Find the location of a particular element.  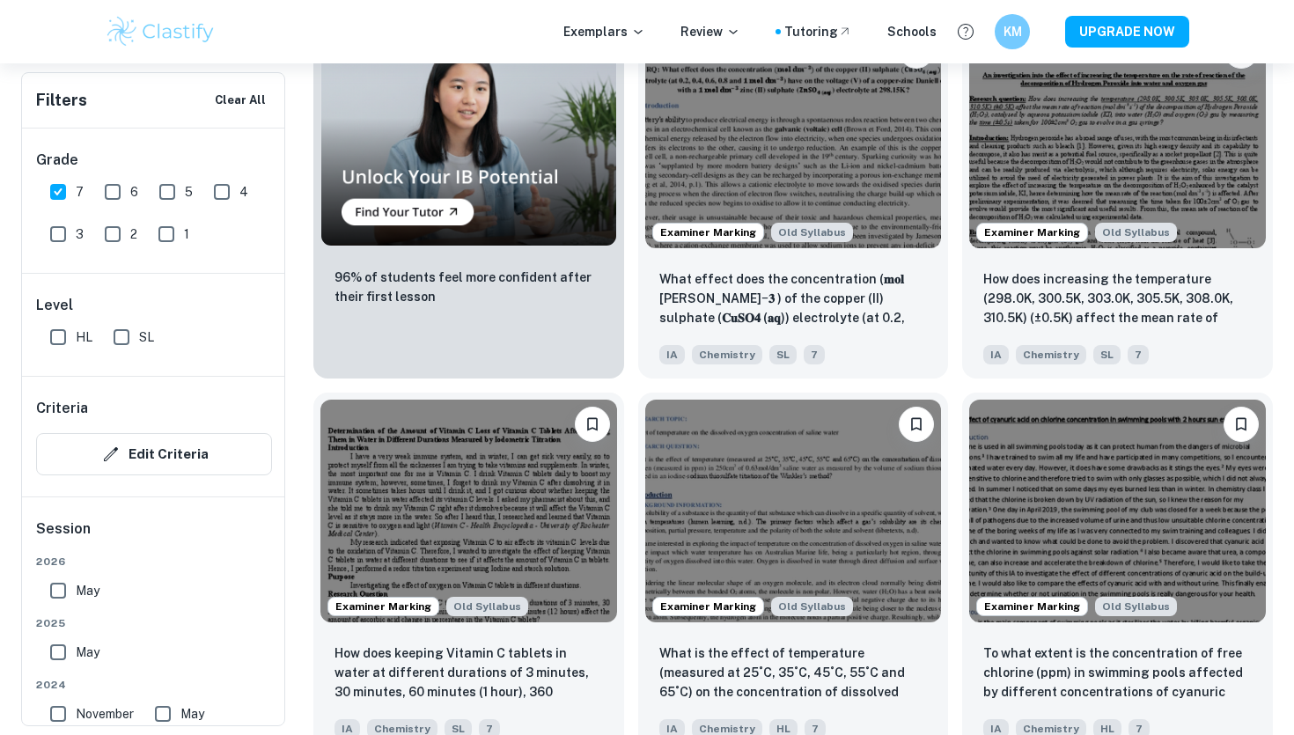

span: 2026 is located at coordinates (154, 562).